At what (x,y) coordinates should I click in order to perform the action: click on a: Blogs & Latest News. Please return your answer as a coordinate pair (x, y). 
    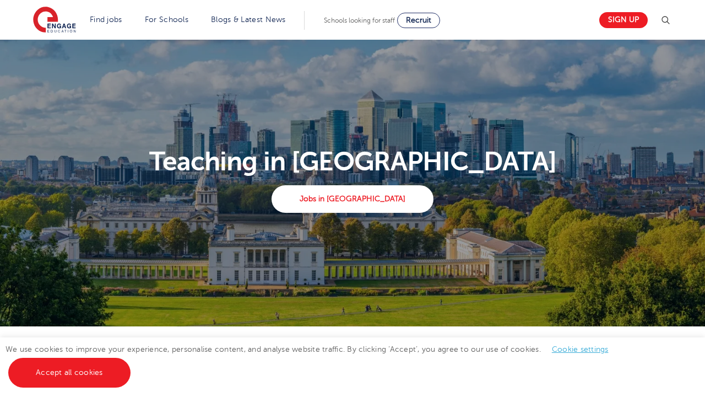
    Looking at the image, I should click on (248, 19).